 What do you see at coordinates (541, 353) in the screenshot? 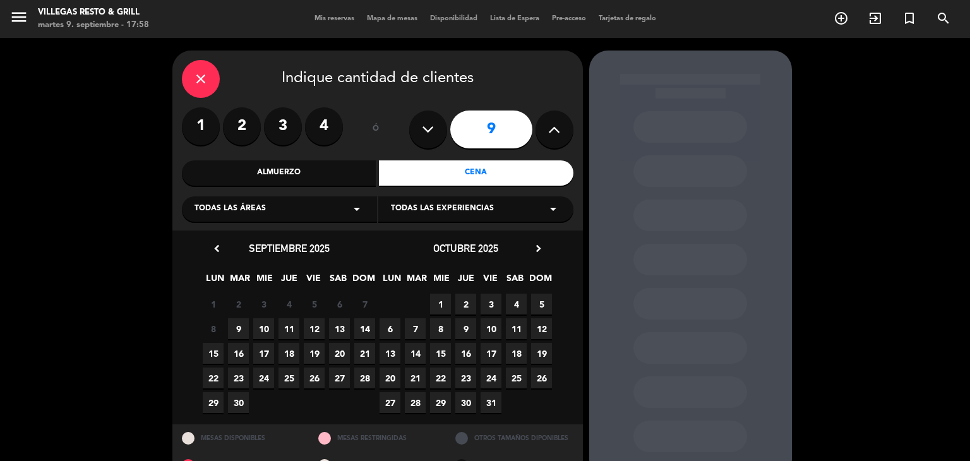
I see `span: 19` at bounding box center [541, 353].